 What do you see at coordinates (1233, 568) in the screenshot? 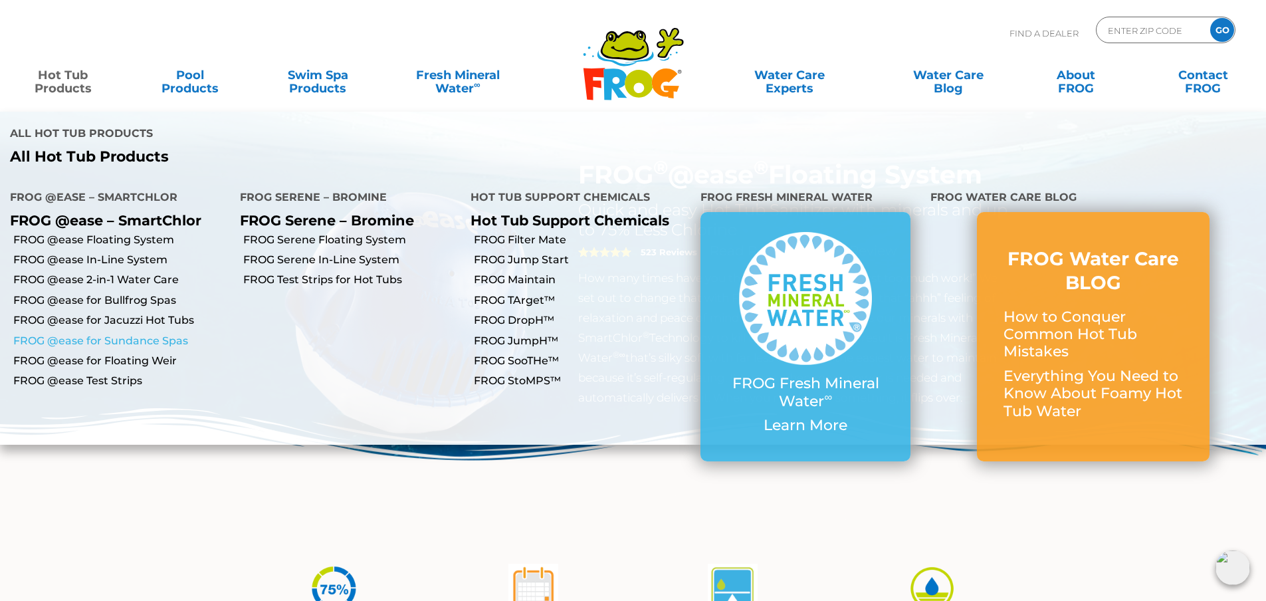
I see `img: openIcon` at bounding box center [1233, 568].